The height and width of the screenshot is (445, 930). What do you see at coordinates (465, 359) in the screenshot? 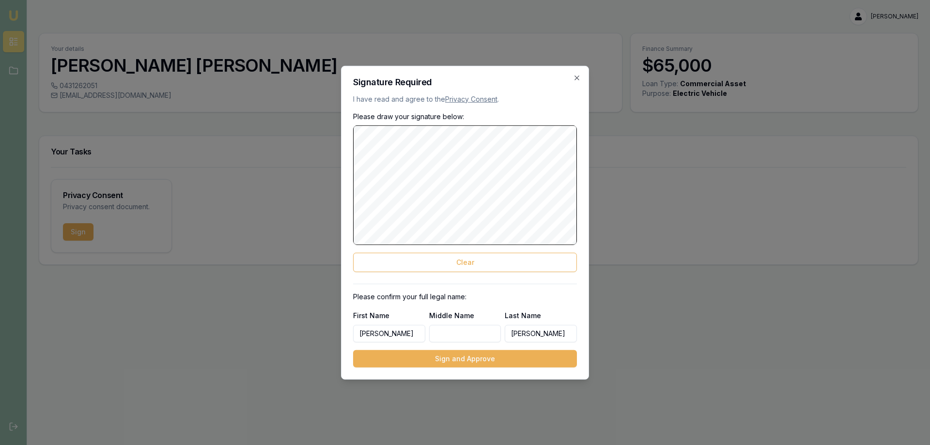
I see `button: Sign and Approve` at bounding box center [465, 359].